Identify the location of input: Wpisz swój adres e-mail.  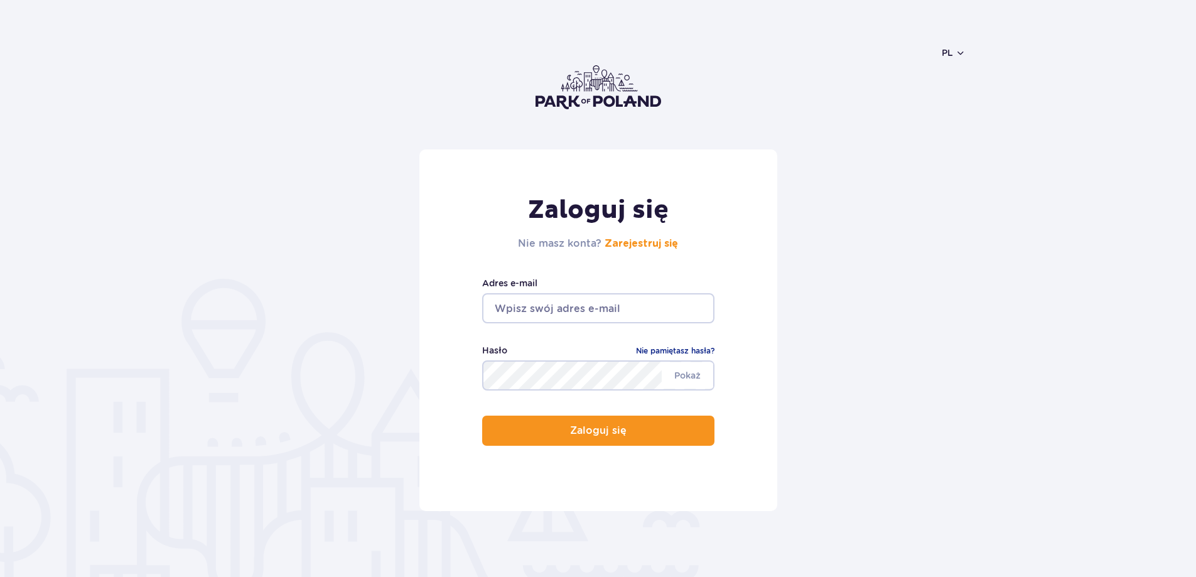
(598, 308).